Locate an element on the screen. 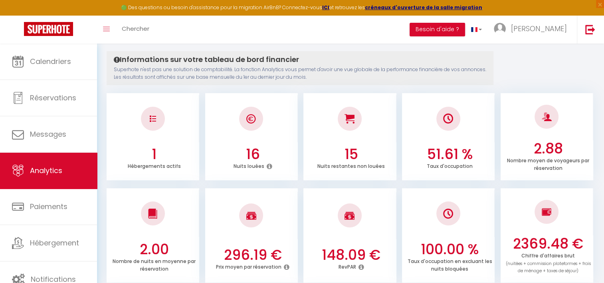 The height and width of the screenshot is (283, 604). h3: 148.09 € is located at coordinates (351, 255).